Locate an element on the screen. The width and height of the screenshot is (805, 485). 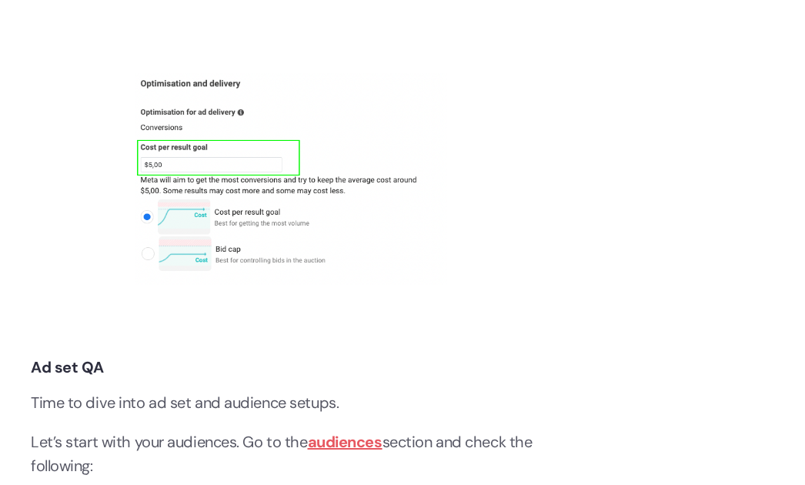
strong: audiences is located at coordinates (345, 442).